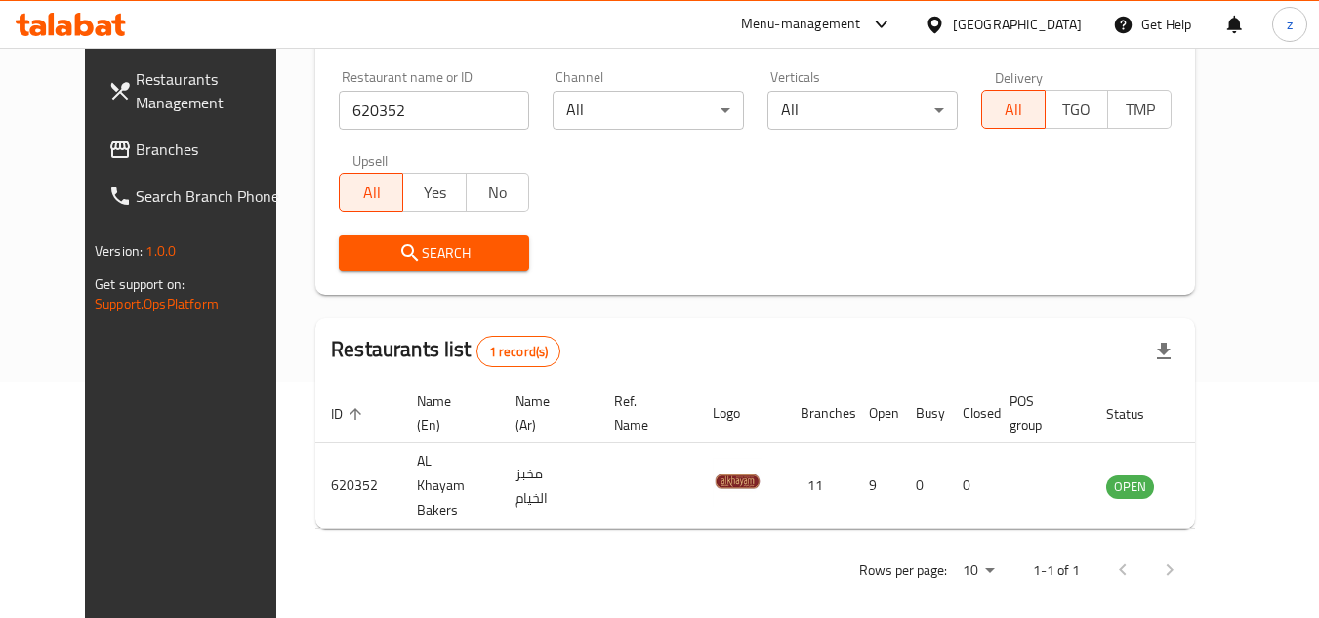  I want to click on span: Name (En), so click(446, 413).